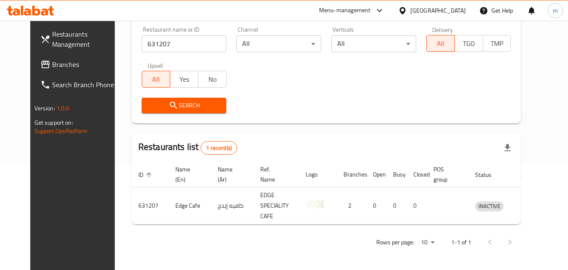 This screenshot has width=568, height=270. I want to click on td: 631207, so click(150, 206).